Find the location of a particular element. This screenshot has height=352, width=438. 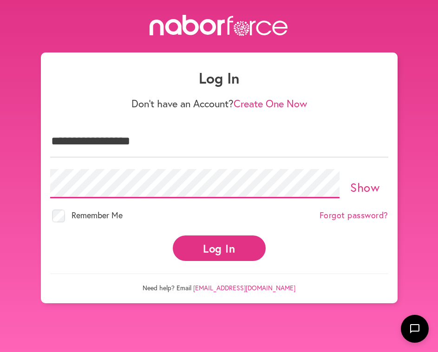

p: Don't have an Account? is located at coordinates (219, 104).